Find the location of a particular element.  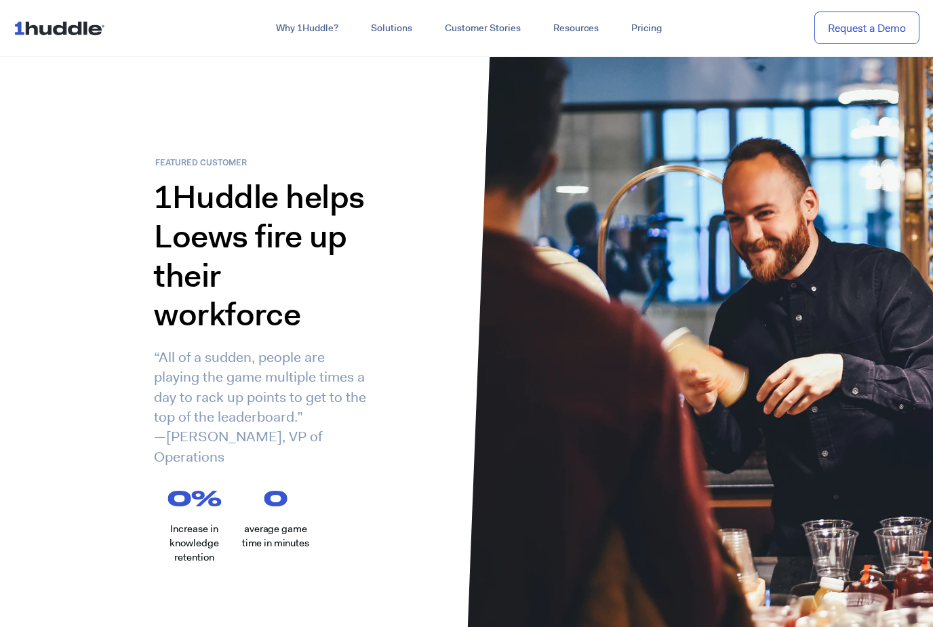

h6: Featured customer is located at coordinates (202, 163).